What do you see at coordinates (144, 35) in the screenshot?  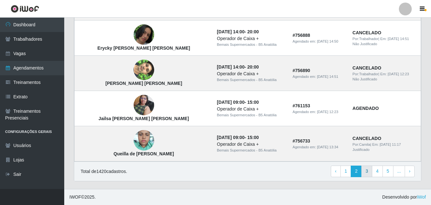 I see `img: Erycky Gabriel Brito De Lima` at bounding box center [144, 35].